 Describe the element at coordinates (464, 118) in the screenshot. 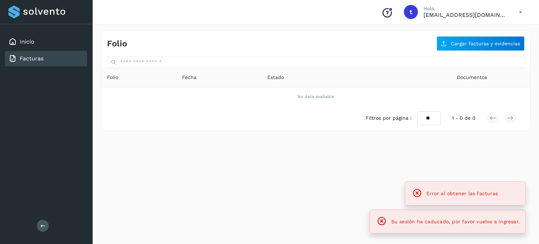

I see `span: 1 - 0 de 0` at that location.